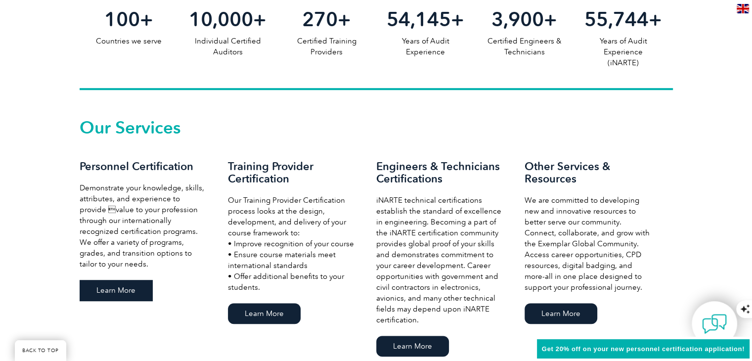 The width and height of the screenshot is (752, 361). Describe the element at coordinates (517, 19) in the screenshot. I see `span: 3,900` at that location.